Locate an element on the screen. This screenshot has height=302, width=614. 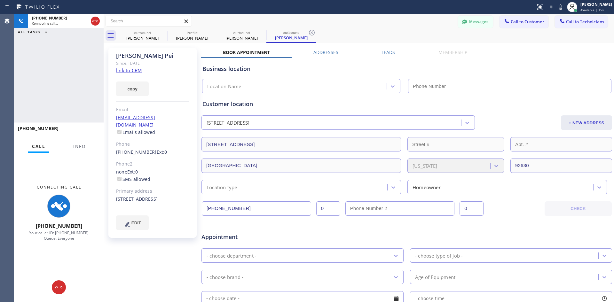
label: Book Appointment is located at coordinates (246, 52).